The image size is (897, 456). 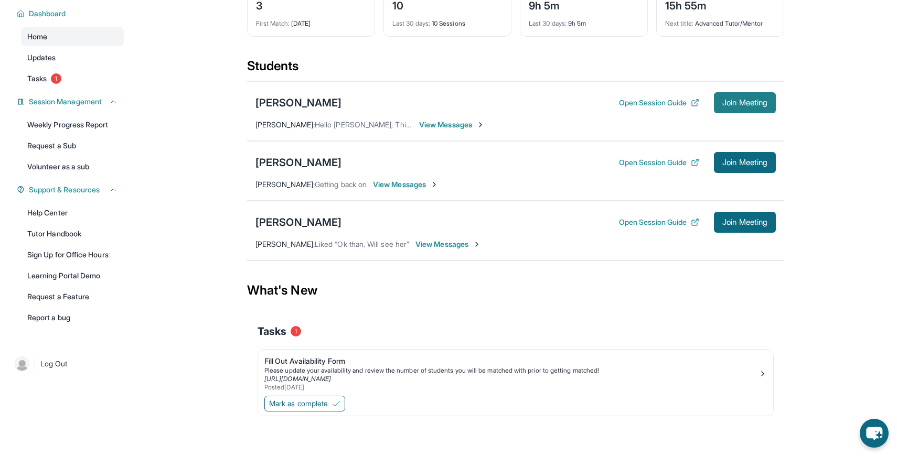 What do you see at coordinates (336, 404) in the screenshot?
I see `img: Mark as complete` at bounding box center [336, 404].